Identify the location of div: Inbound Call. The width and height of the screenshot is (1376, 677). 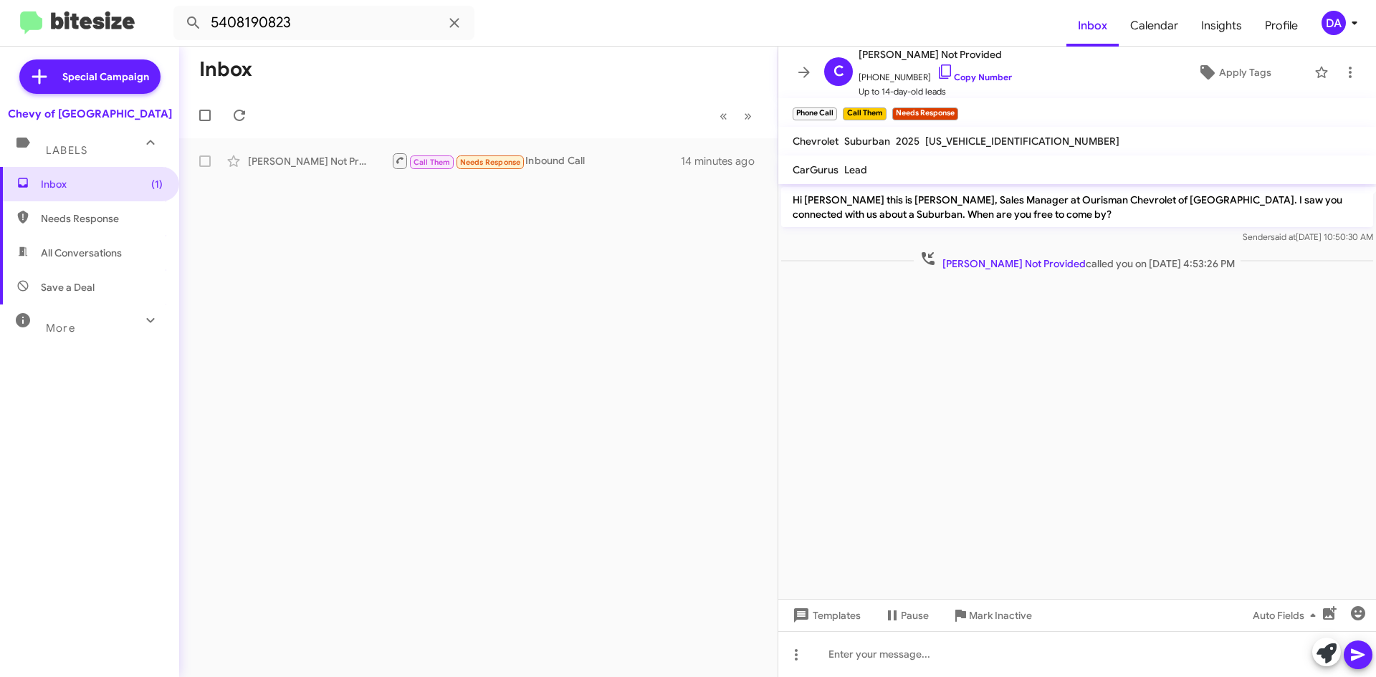
(536, 161).